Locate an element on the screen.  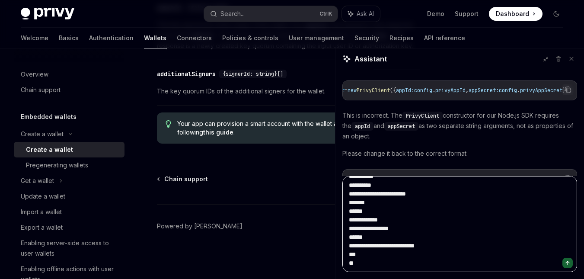
button: Toggle dark mode is located at coordinates (556, 14).